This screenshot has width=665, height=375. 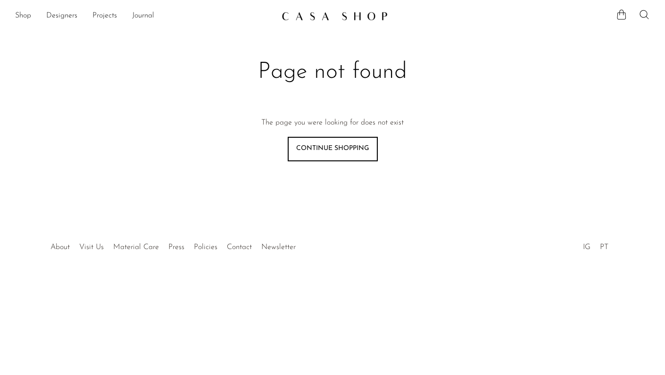 I want to click on a: Policies, so click(x=205, y=247).